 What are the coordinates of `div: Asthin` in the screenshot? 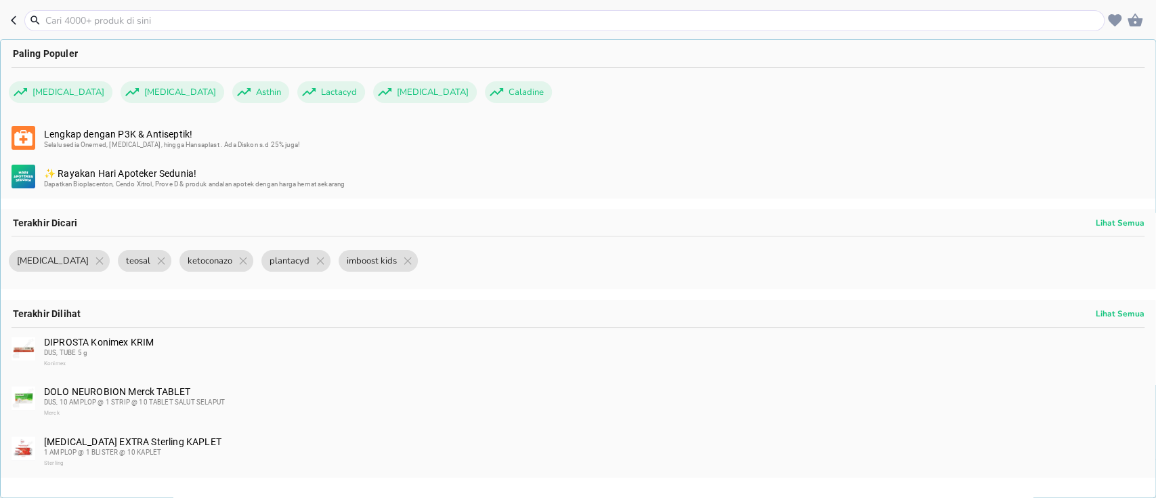 It's located at (261, 92).